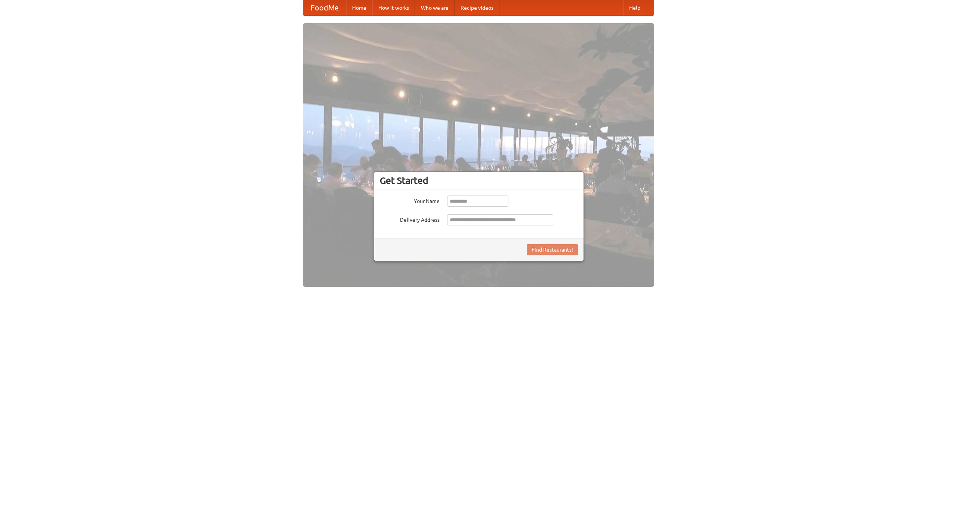 The image size is (957, 529). What do you see at coordinates (479, 180) in the screenshot?
I see `h3: Get Started` at bounding box center [479, 180].